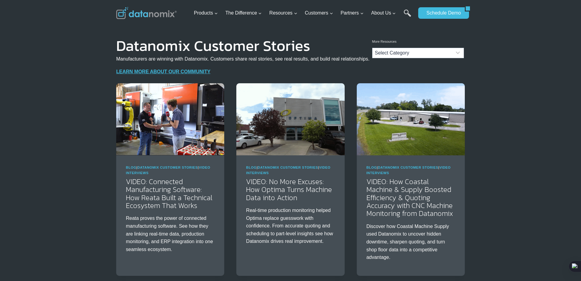 This screenshot has width=581, height=281. I want to click on p: More Resources, so click(418, 42).